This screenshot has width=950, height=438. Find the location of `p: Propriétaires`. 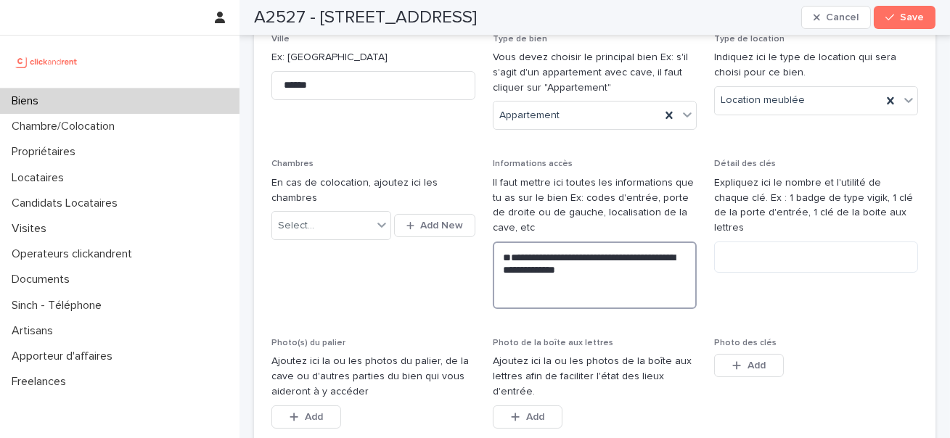

p: Propriétaires is located at coordinates (46, 152).